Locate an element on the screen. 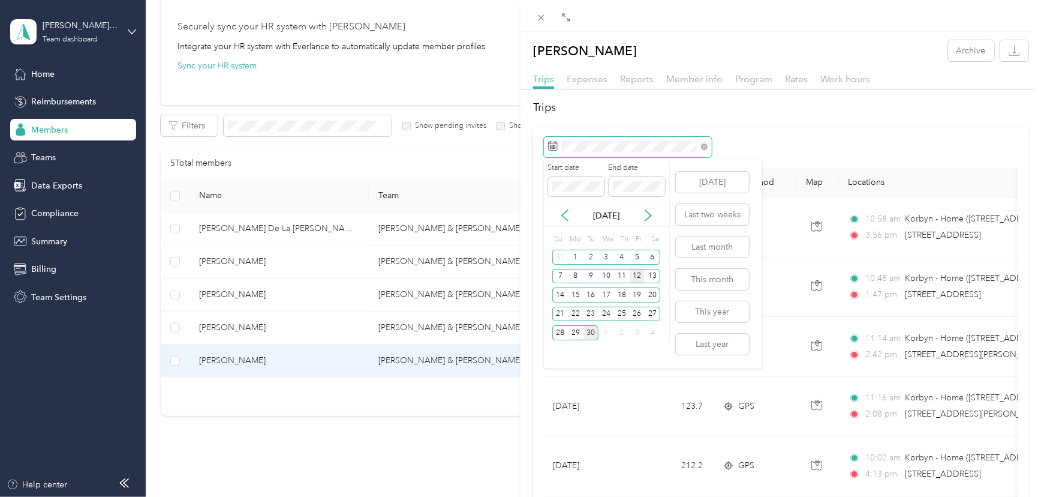  span: 2:08 pm is located at coordinates (882, 414).